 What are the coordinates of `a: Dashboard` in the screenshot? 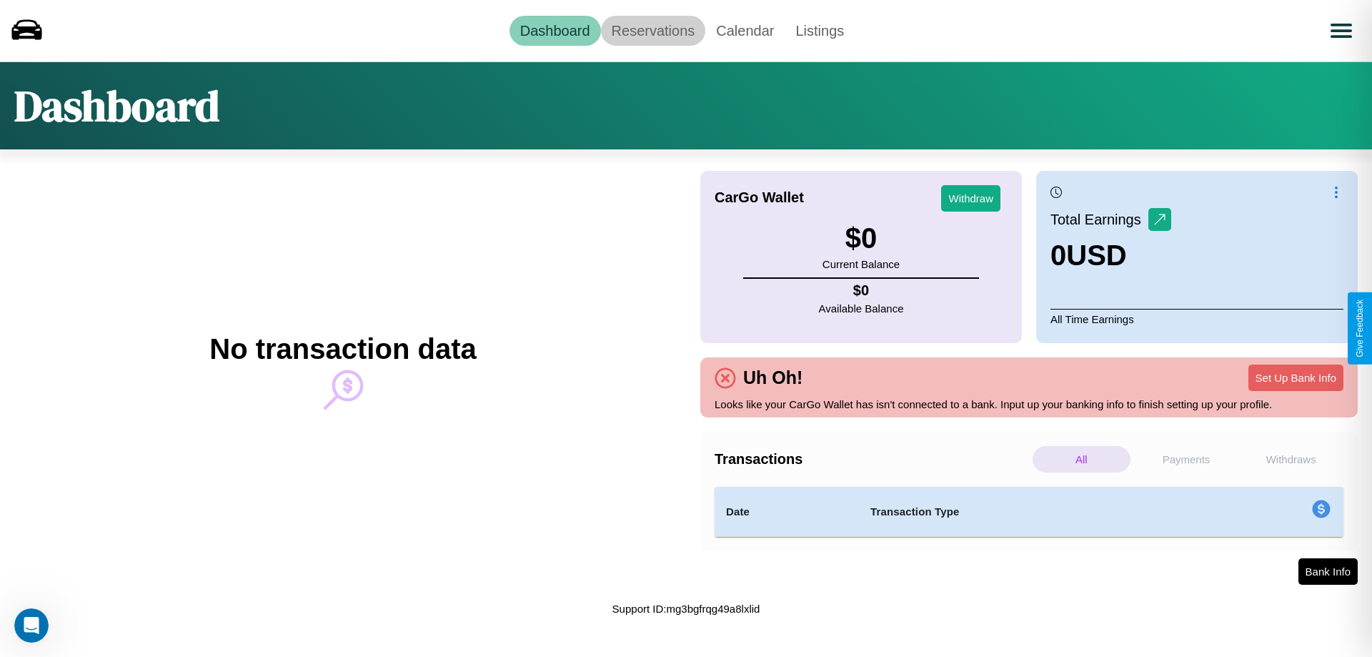 It's located at (555, 31).